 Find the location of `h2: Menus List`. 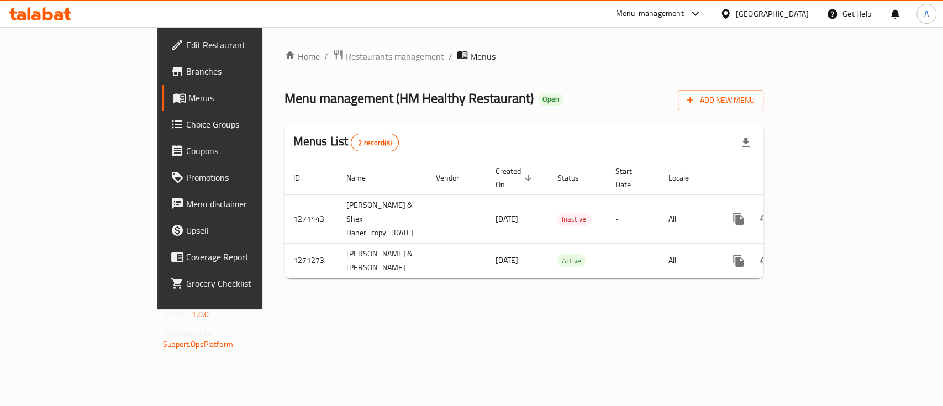

h2: Menus List is located at coordinates (346, 142).